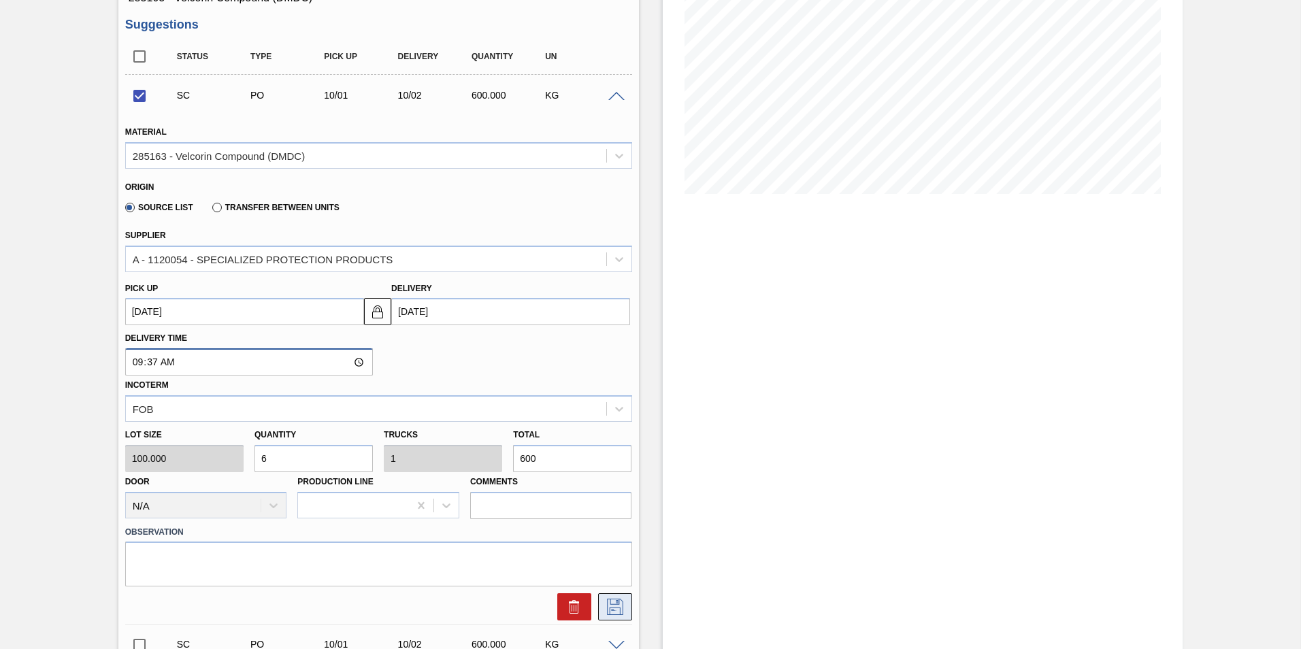 Image resolution: width=1301 pixels, height=649 pixels. What do you see at coordinates (361, 56) in the screenshot?
I see `div: Pick up` at bounding box center [361, 56].